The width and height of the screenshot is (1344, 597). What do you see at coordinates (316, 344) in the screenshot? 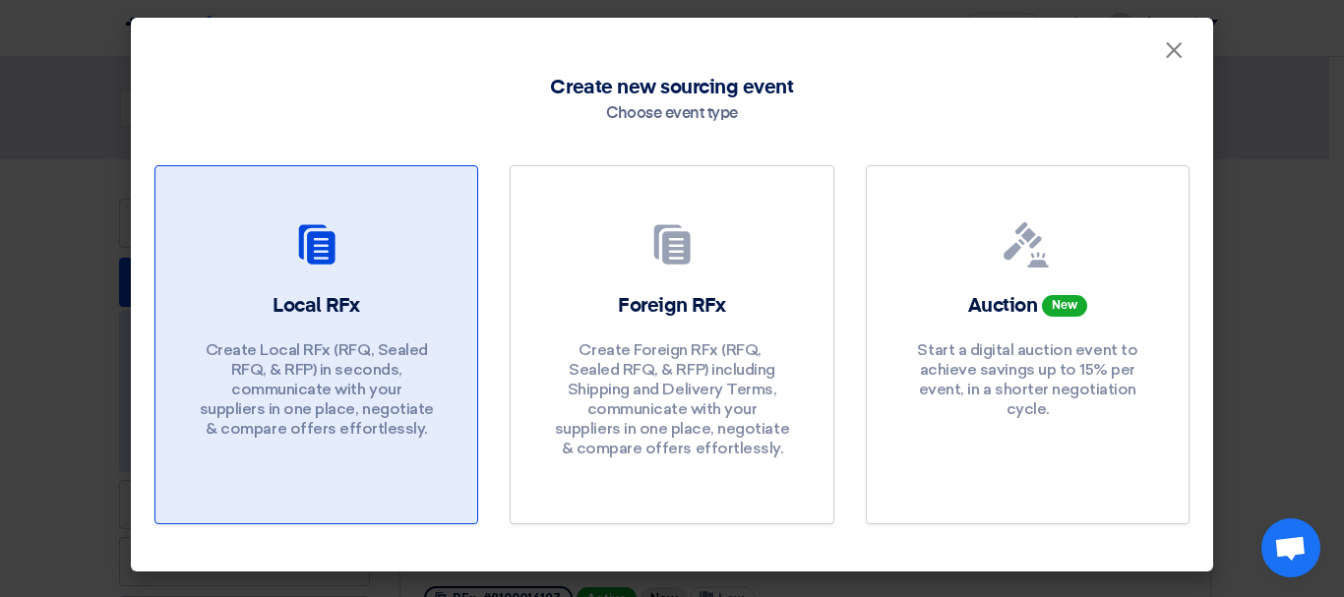
I see `a: Local RFx Create Local RFx (RFQ, ​​Sealed RFQ, & RFP) in seconds, communicate with your suppliers...` at bounding box center [316, 344].